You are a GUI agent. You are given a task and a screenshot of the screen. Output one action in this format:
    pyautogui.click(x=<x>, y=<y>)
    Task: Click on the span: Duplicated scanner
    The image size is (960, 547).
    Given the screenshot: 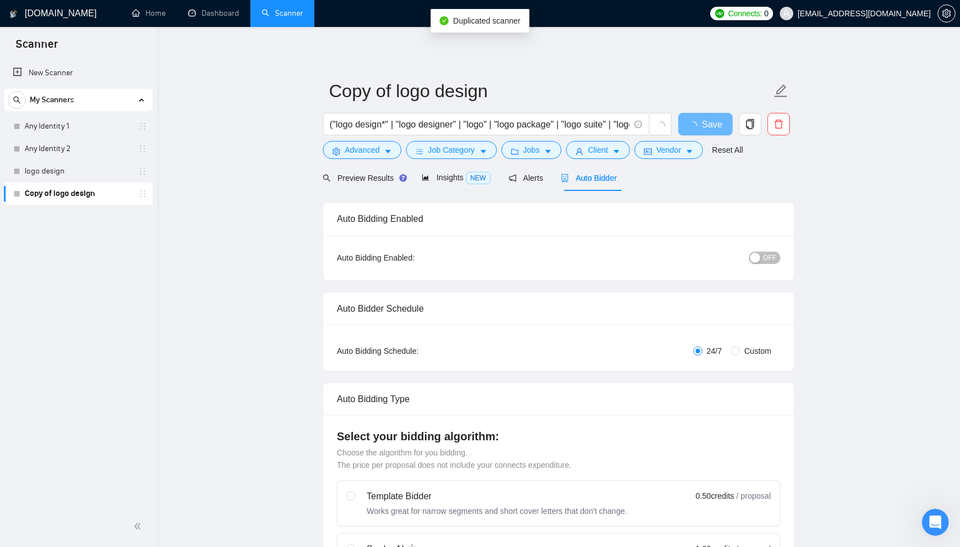 What is the action you would take?
    pyautogui.click(x=487, y=21)
    